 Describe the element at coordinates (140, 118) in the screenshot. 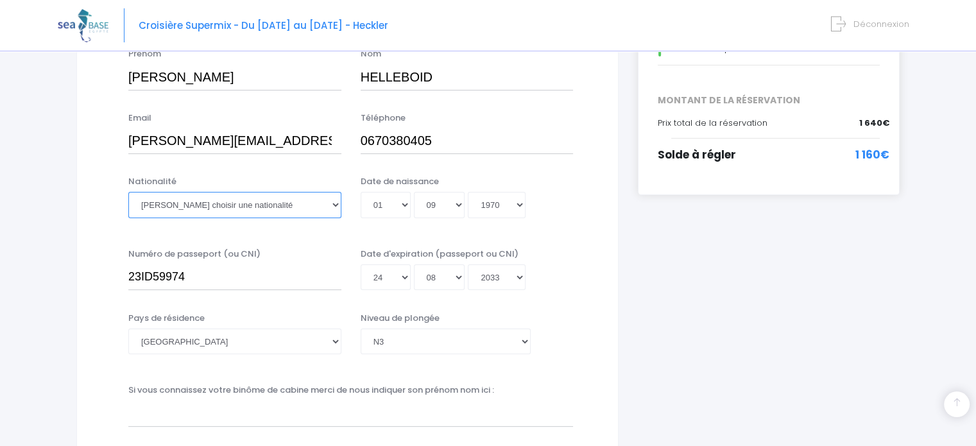

I see `label: Email` at that location.